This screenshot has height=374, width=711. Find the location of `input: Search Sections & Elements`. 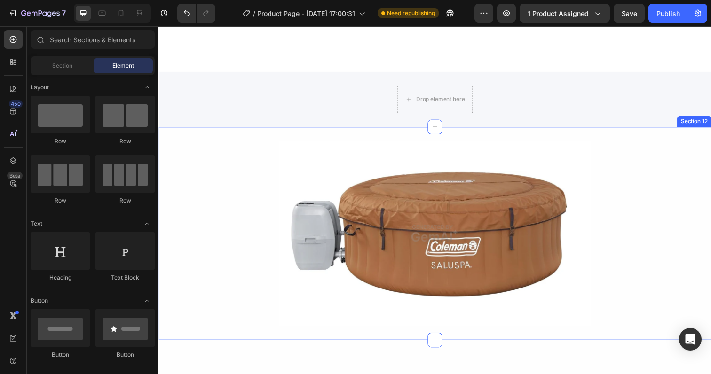

input: Search Sections & Elements is located at coordinates (93, 39).